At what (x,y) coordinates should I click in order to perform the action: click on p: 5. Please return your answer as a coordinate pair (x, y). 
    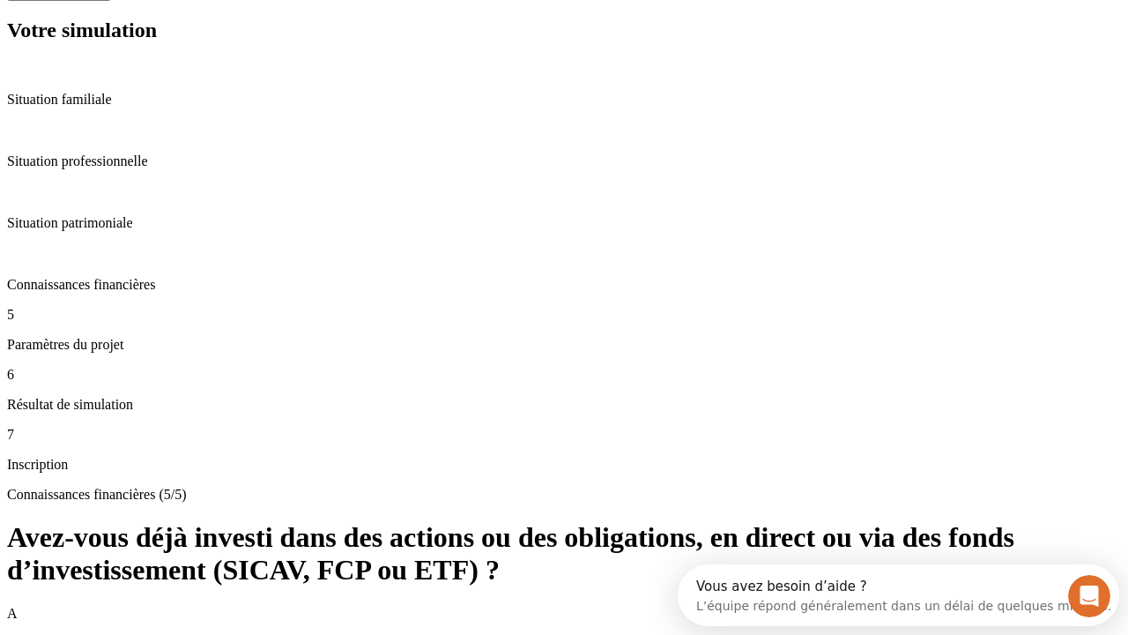
    Looking at the image, I should click on (564, 315).